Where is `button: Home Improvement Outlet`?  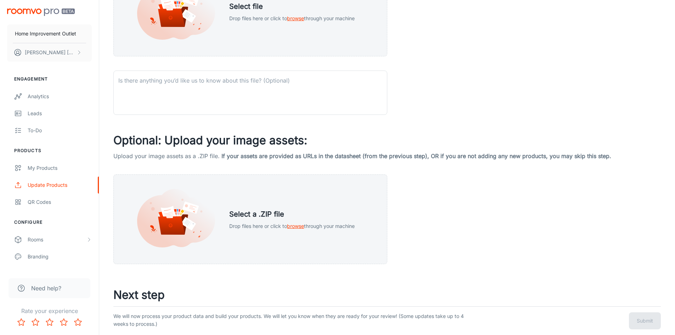
button: Home Improvement Outlet is located at coordinates (49, 34).